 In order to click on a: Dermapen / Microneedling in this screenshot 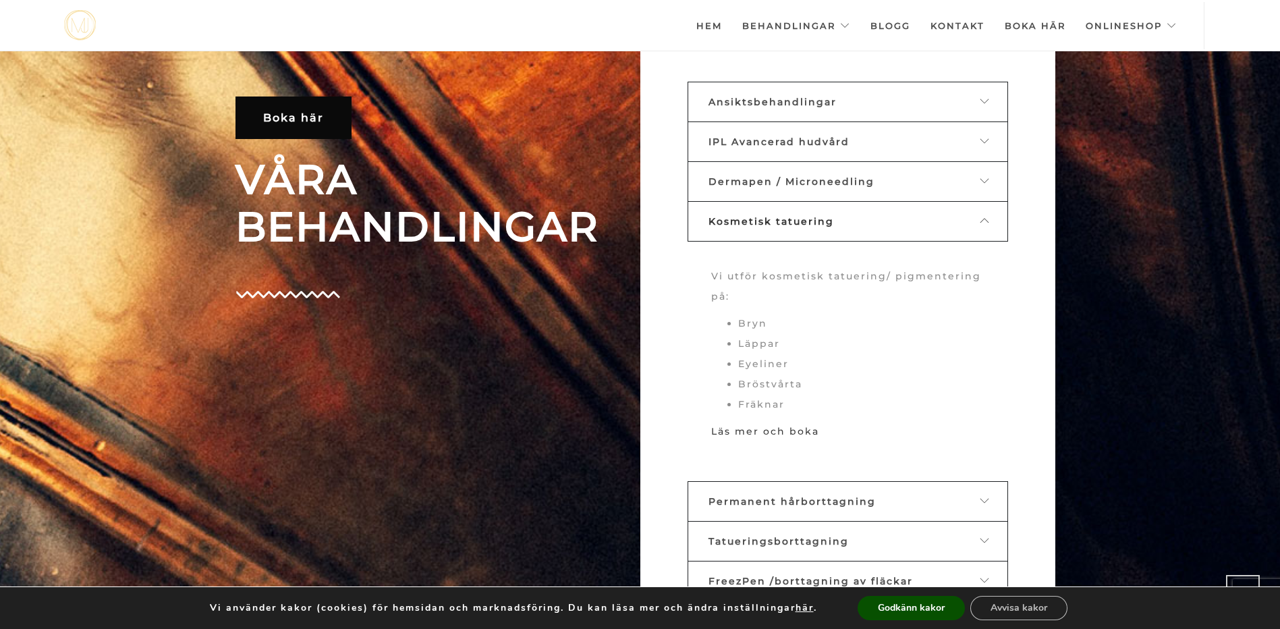, I will do `click(848, 182)`.